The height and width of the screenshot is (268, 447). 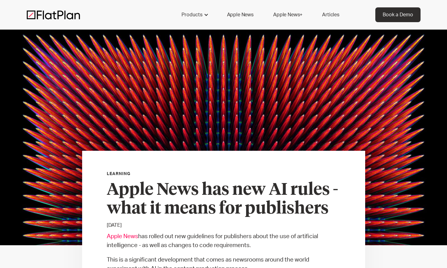 What do you see at coordinates (330, 15) in the screenshot?
I see `a: Articles` at bounding box center [330, 15].